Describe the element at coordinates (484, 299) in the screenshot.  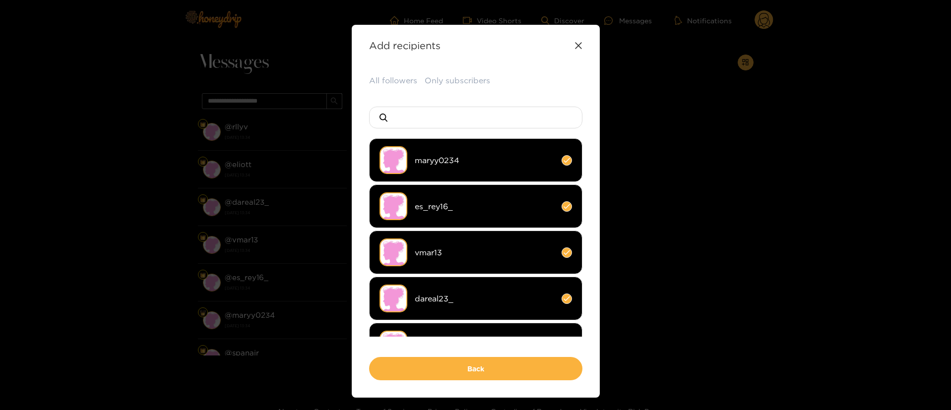
I see `span: dareal23_` at that location.